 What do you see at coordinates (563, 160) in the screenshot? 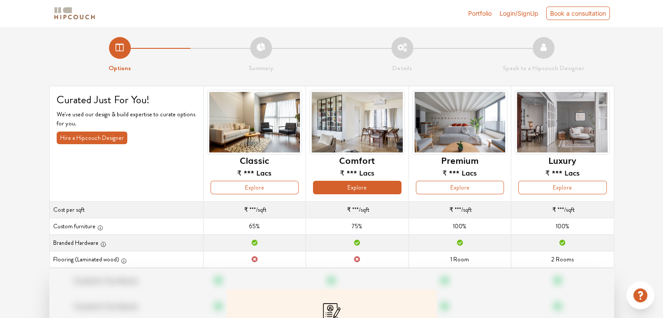
I see `h6: Luxury` at bounding box center [563, 160].